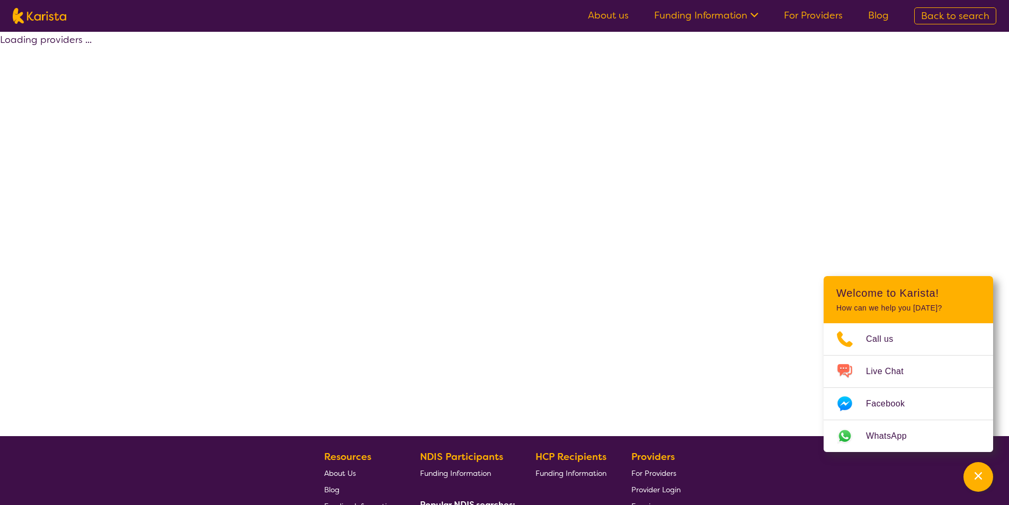 This screenshot has width=1009, height=505. Describe the element at coordinates (571, 456) in the screenshot. I see `b: HCP Recipients` at that location.